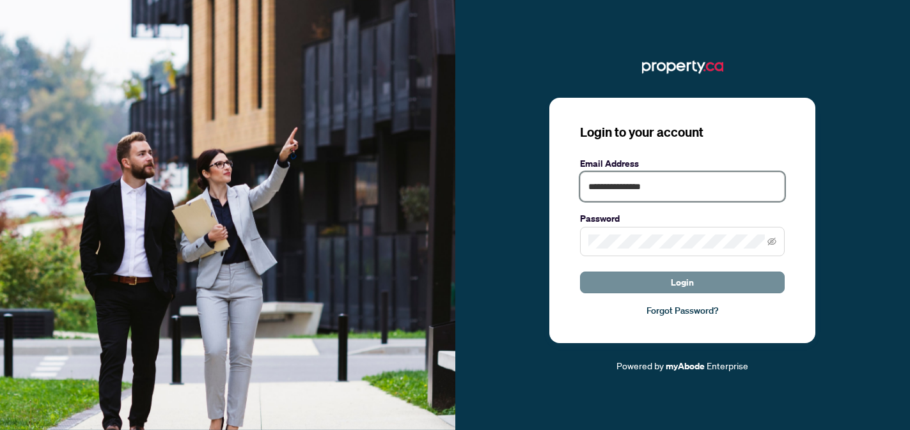 The image size is (910, 430). Describe the element at coordinates (640, 366) in the screenshot. I see `span: Powered by` at that location.